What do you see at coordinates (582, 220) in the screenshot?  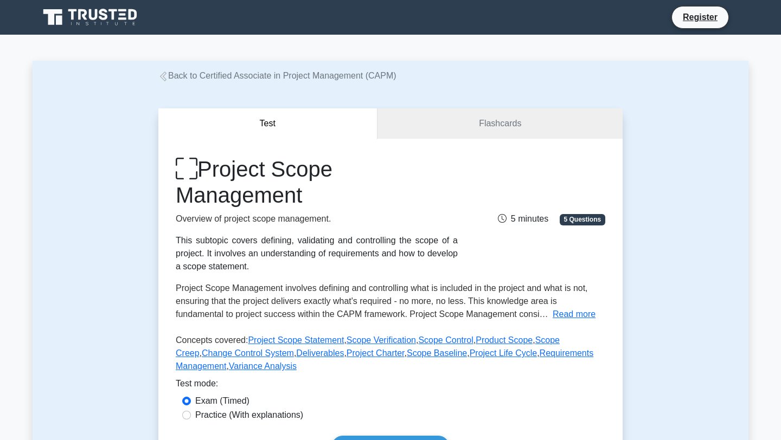 I see `span: 5 Questions` at bounding box center [582, 220].